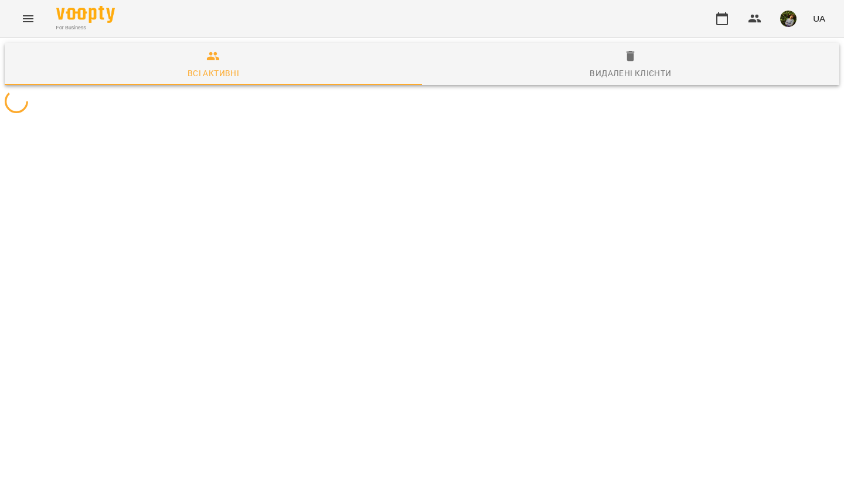 The width and height of the screenshot is (844, 497). What do you see at coordinates (28, 19) in the screenshot?
I see `button: Menu` at bounding box center [28, 19].